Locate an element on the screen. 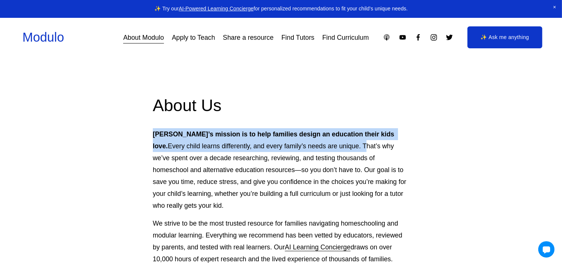 The image size is (562, 265). a: Facebook is located at coordinates (418, 37).